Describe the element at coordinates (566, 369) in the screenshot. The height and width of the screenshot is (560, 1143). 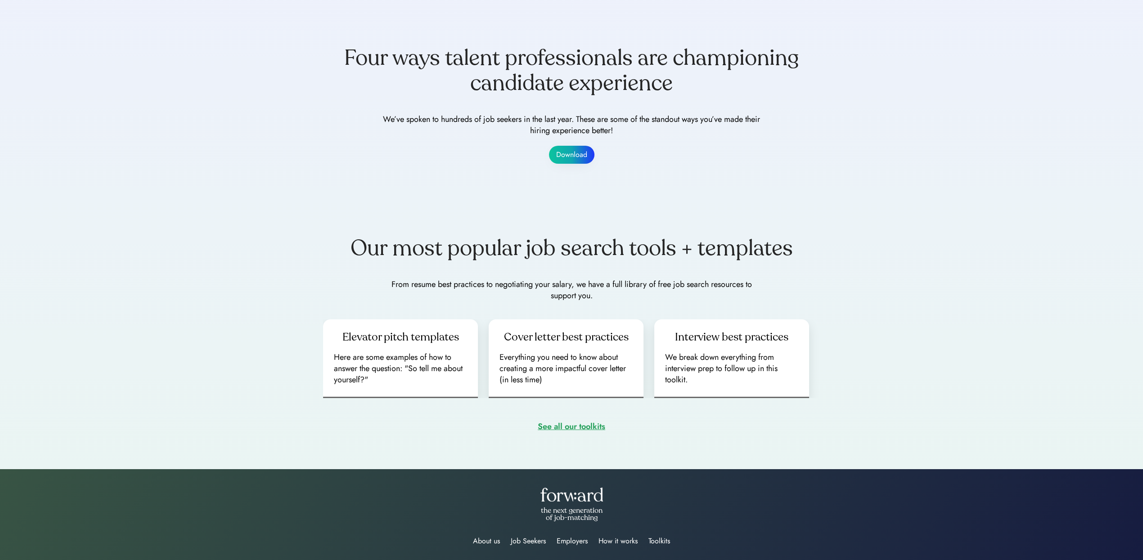
I see `div: Everything you need to know about creating a more impactful cover letter (in less time)` at that location.